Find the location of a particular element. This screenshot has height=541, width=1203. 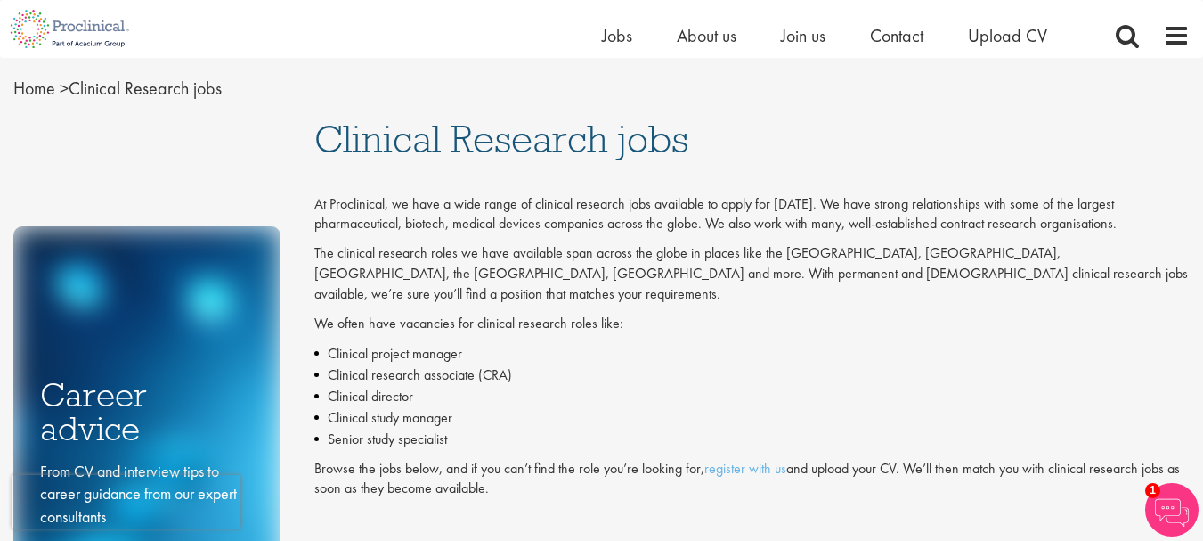

p: Browse the jobs below, and if you can’t find the role you’re looking for, and upload your CV. We’... is located at coordinates (752, 479).